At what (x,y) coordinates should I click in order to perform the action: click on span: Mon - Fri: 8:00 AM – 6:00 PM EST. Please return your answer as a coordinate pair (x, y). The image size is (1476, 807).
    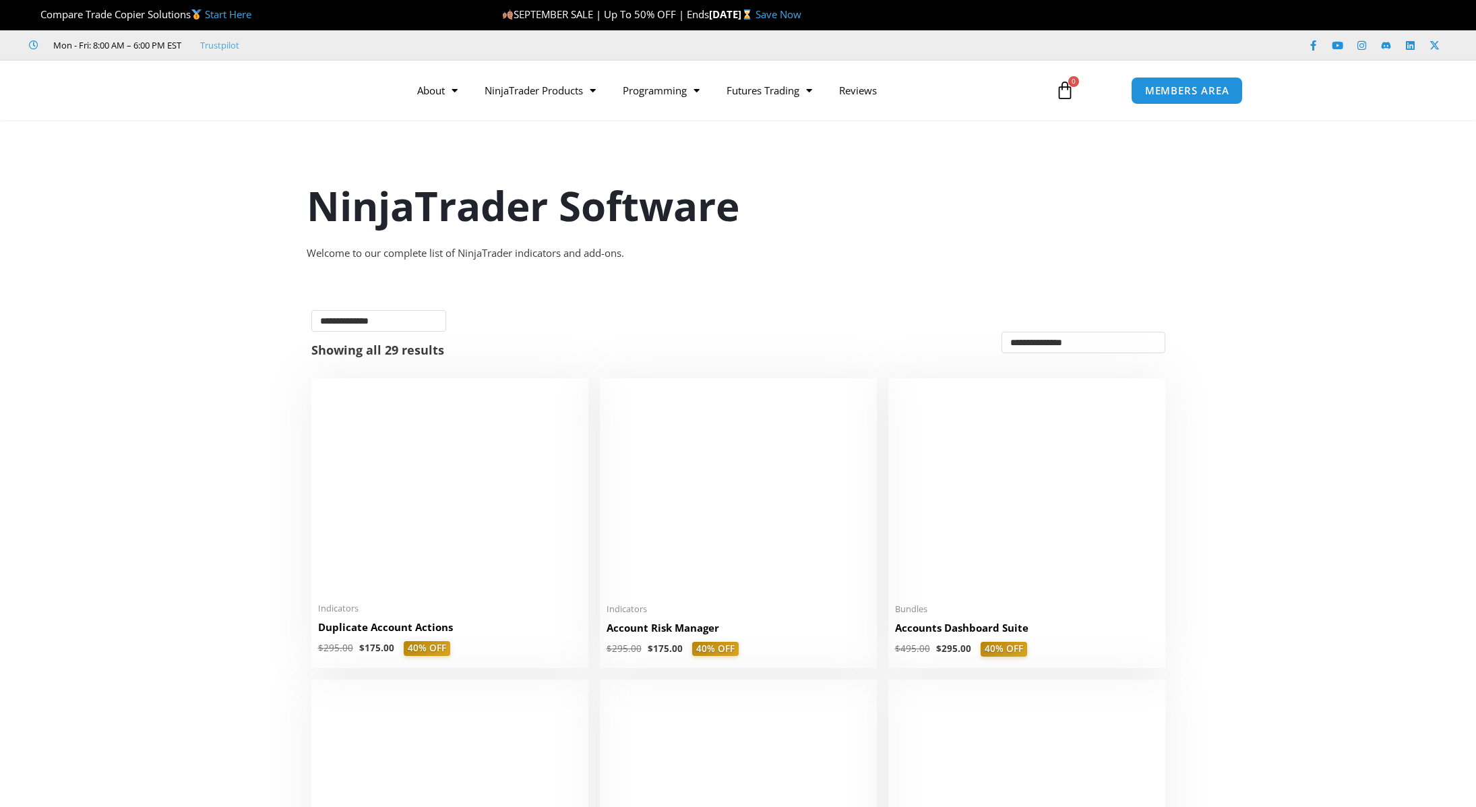
    Looking at the image, I should click on (115, 45).